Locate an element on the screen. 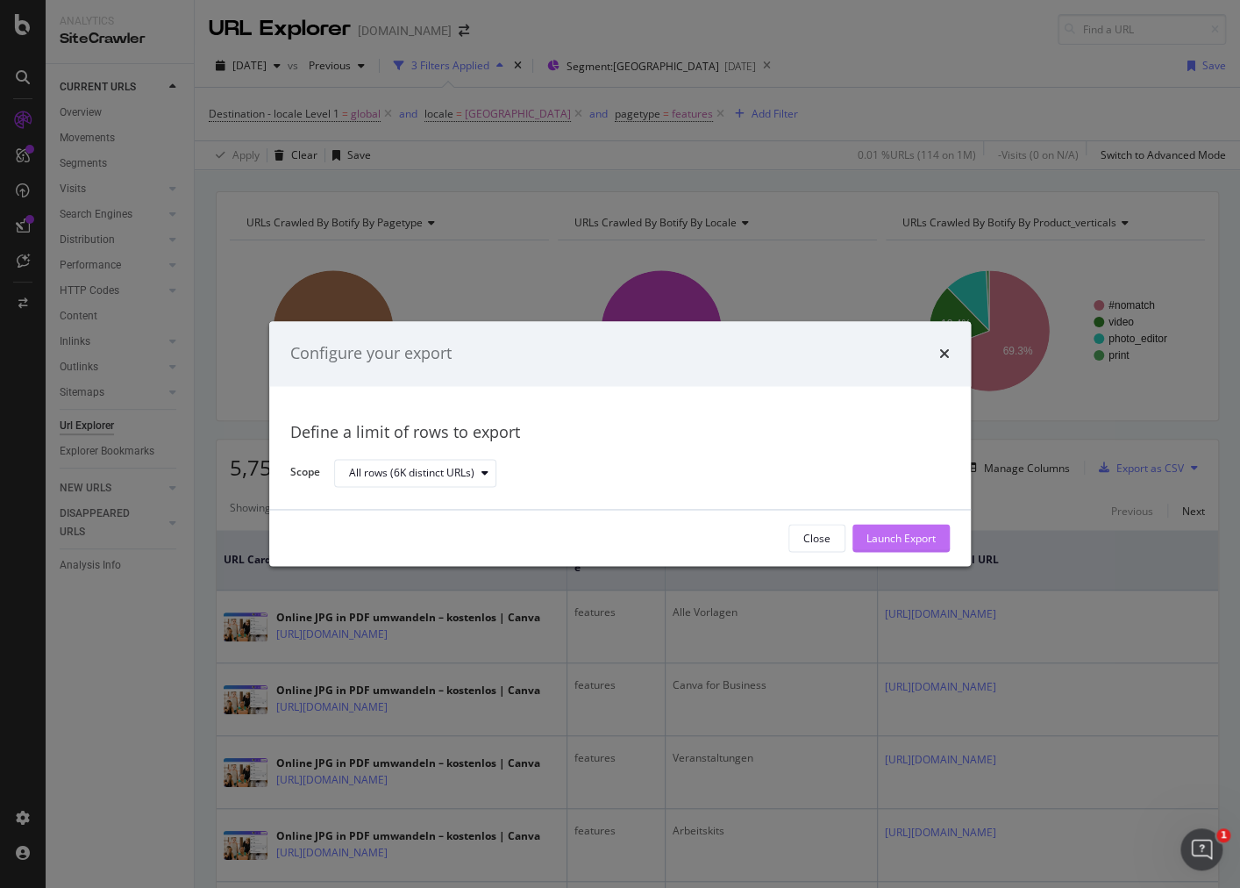 This screenshot has height=888, width=1240. label: Scope is located at coordinates (305, 475).